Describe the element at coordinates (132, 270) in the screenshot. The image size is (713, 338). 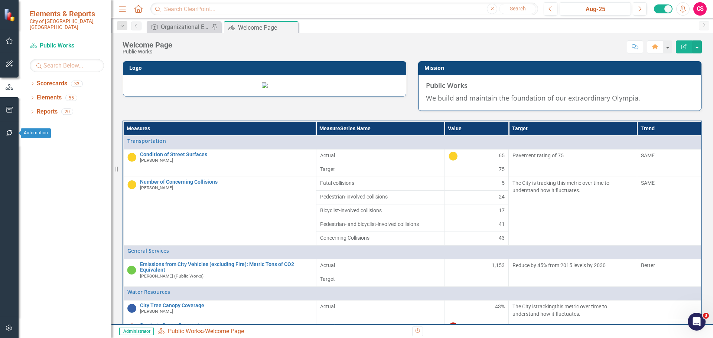
I see `img: On Track` at that location.